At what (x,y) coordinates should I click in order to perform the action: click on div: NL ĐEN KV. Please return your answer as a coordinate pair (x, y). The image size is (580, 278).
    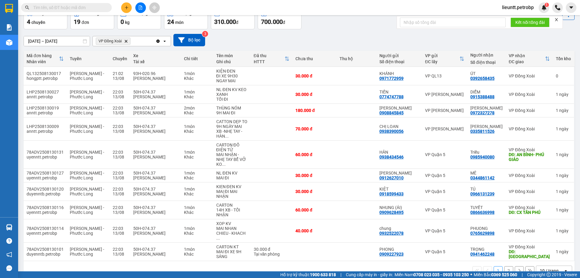
    Looking at the image, I should click on (232, 173).